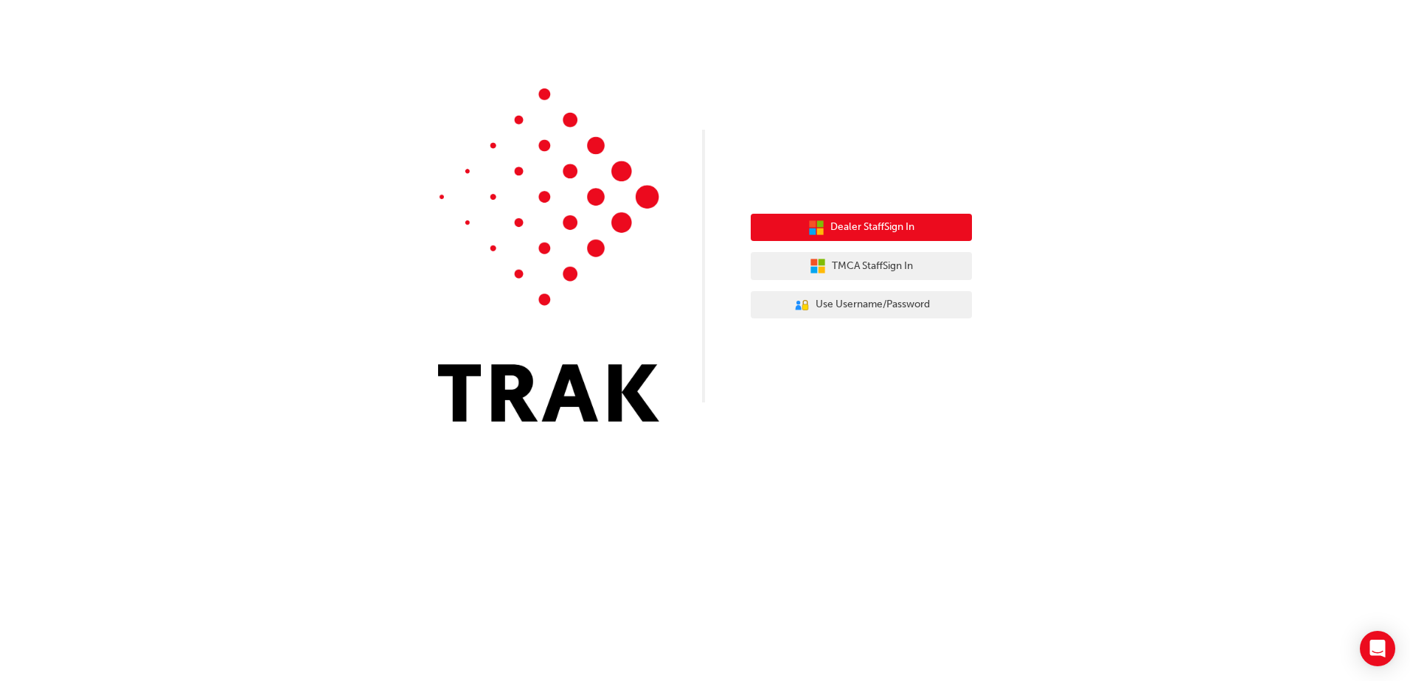 This screenshot has height=681, width=1410. Describe the element at coordinates (861, 266) in the screenshot. I see `button: TMCA StaffSign In` at that location.